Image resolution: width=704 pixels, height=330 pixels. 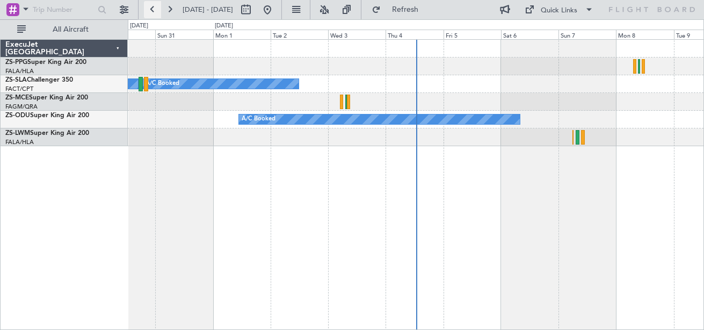 I want to click on span: ZS-MCE, so click(x=17, y=98).